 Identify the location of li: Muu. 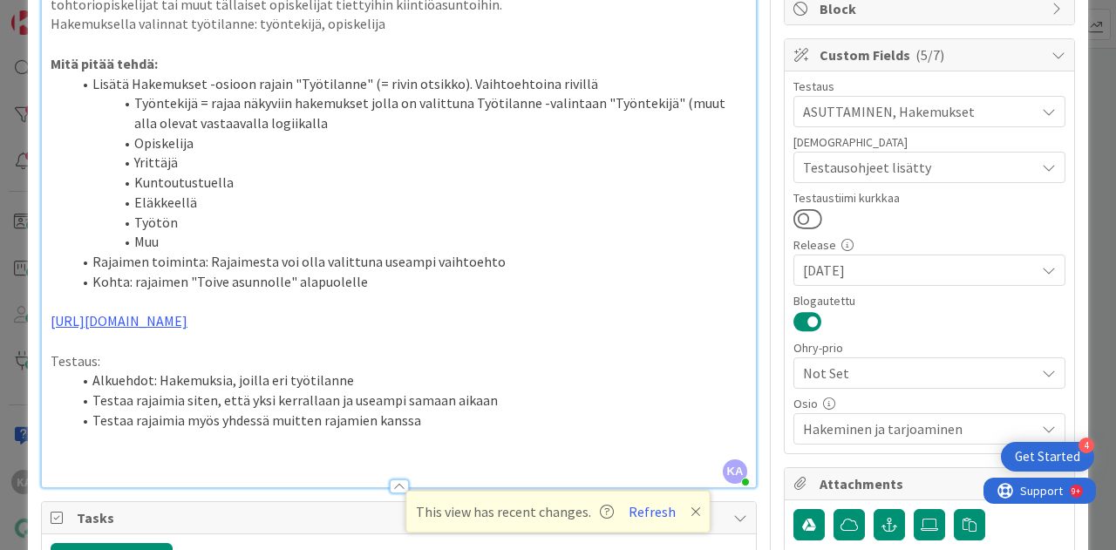
(409, 241).